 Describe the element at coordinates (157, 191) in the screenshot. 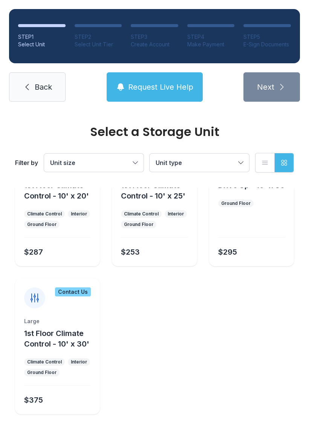

I see `button: 1st Floor Climate Control - 10' x 25'` at that location.